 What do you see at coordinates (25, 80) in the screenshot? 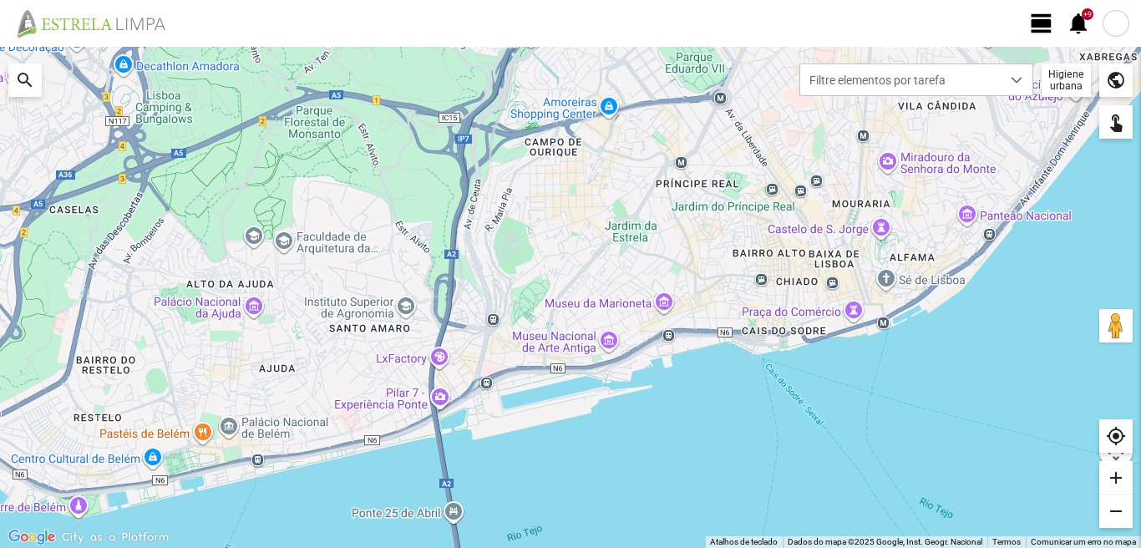
I see `div: search` at bounding box center [25, 80].